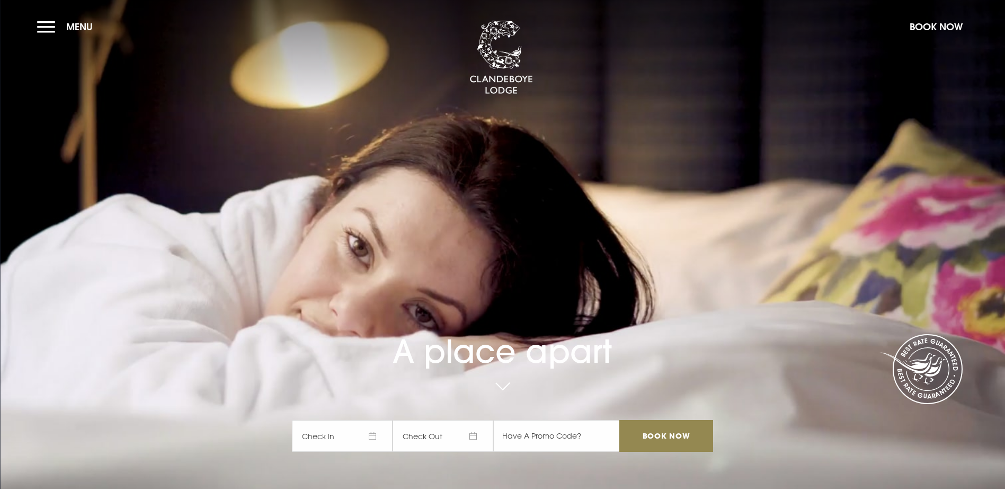 The height and width of the screenshot is (489, 1005). Describe the element at coordinates (67, 26) in the screenshot. I see `button: Menu` at that location.